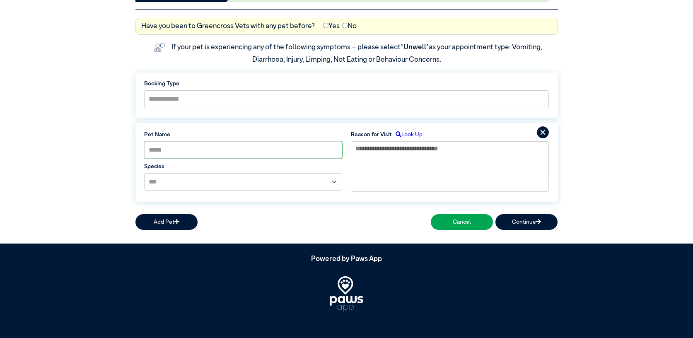 This screenshot has height=338, width=693. What do you see at coordinates (159, 48) in the screenshot?
I see `img: vet` at bounding box center [159, 48].